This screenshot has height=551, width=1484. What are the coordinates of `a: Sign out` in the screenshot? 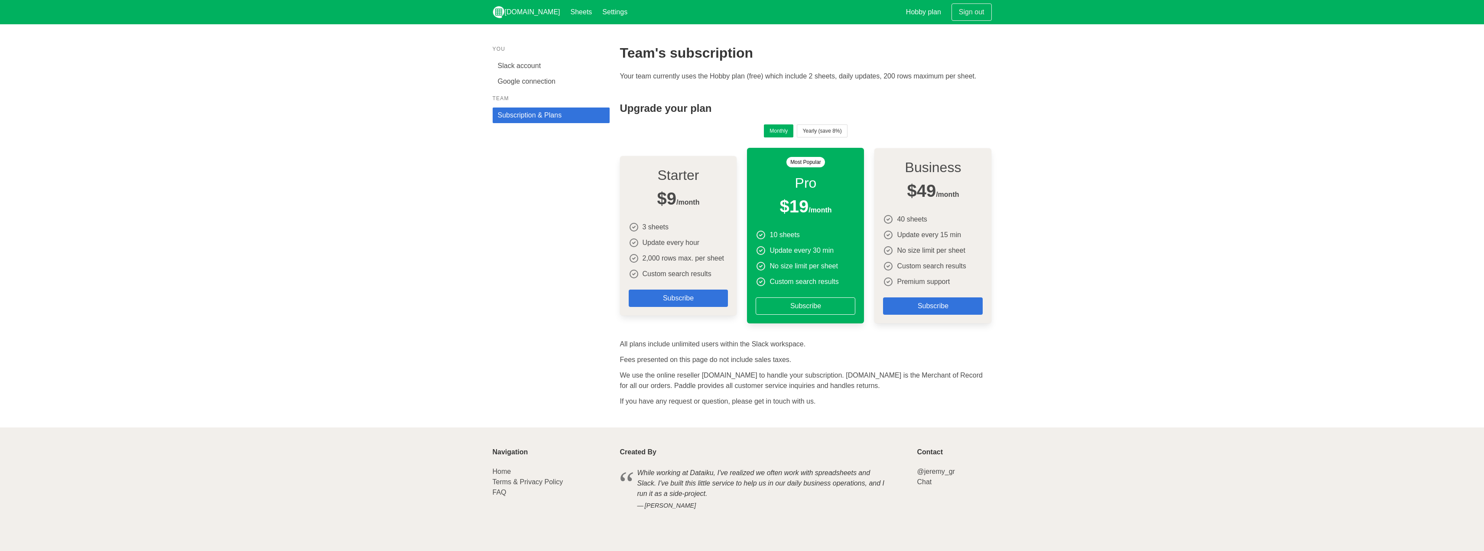 It's located at (971, 12).